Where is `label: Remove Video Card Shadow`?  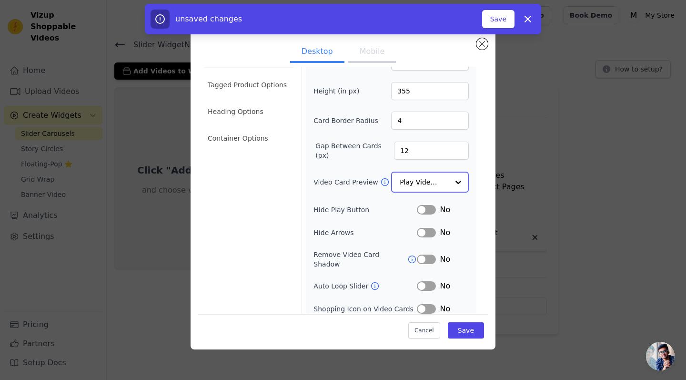
label: Remove Video Card Shadow is located at coordinates (360, 259).